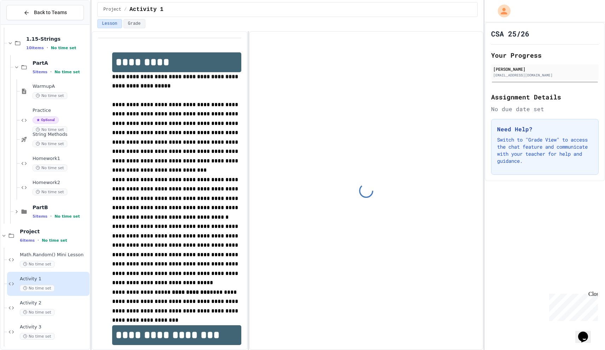  What do you see at coordinates (54, 255) in the screenshot?
I see `span: Math.Random() Mini Lesson` at bounding box center [54, 255].